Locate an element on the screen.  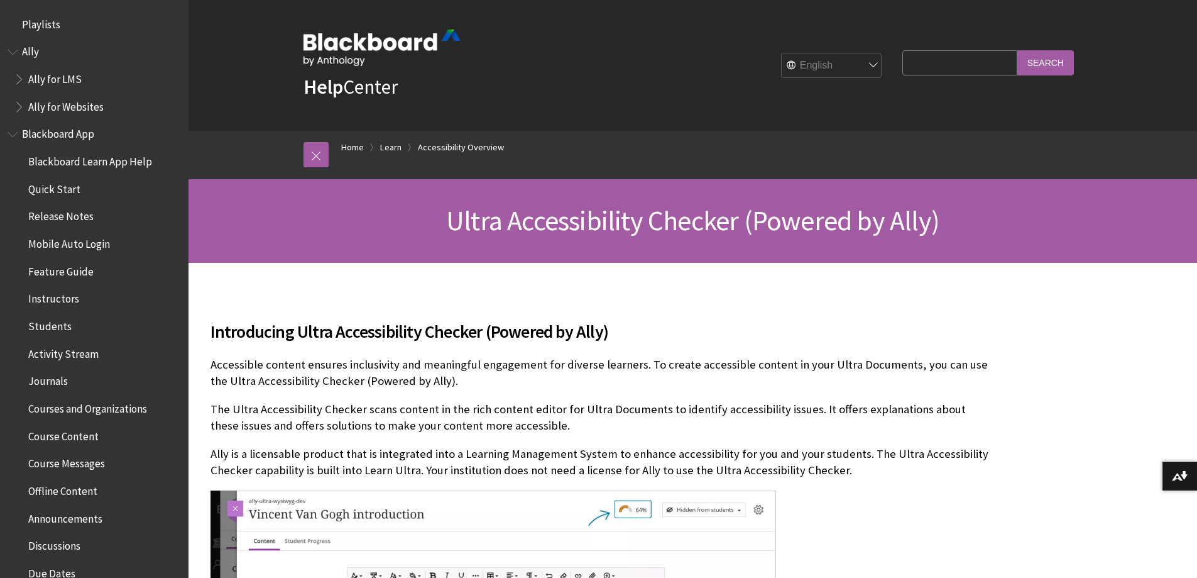
span: Ally is located at coordinates (30, 50).